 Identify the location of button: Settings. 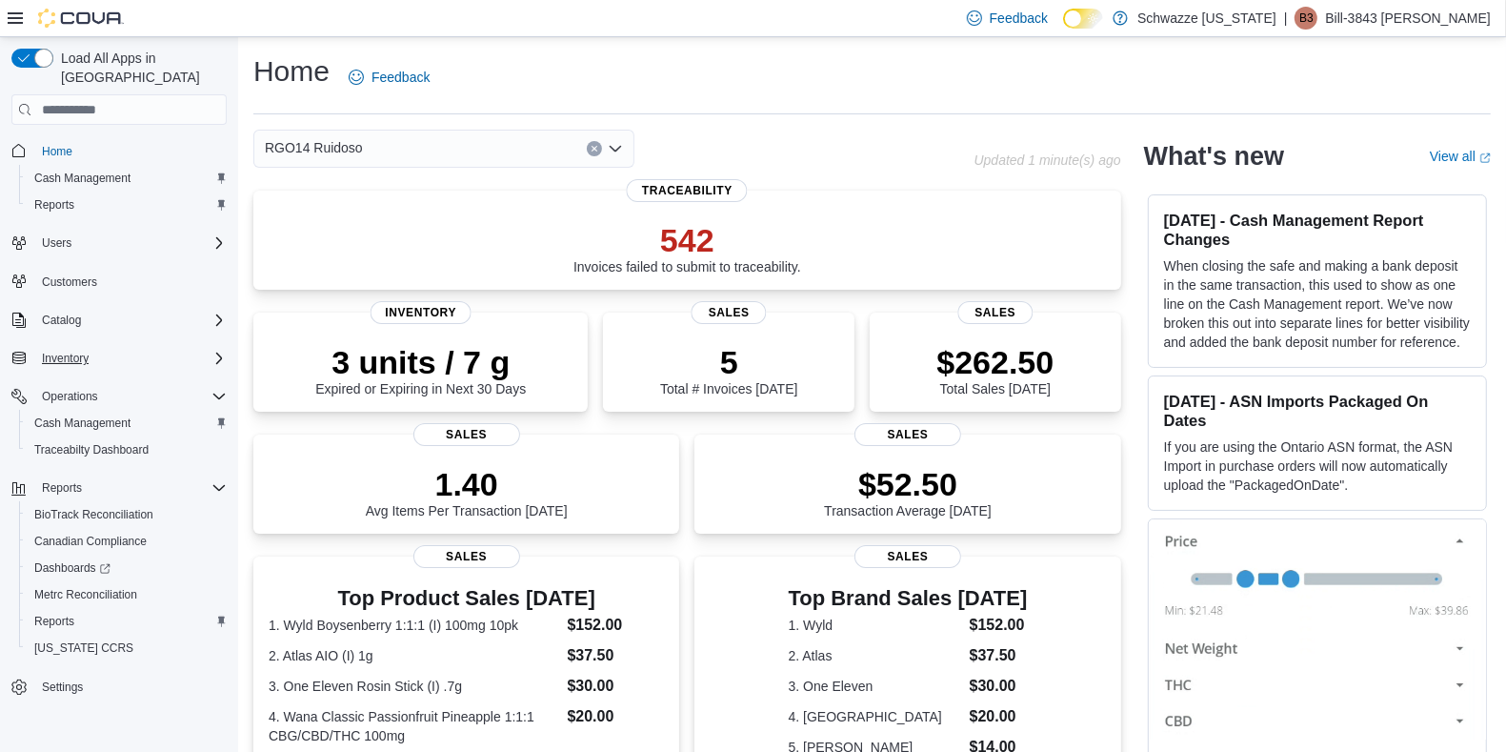
(119, 686).